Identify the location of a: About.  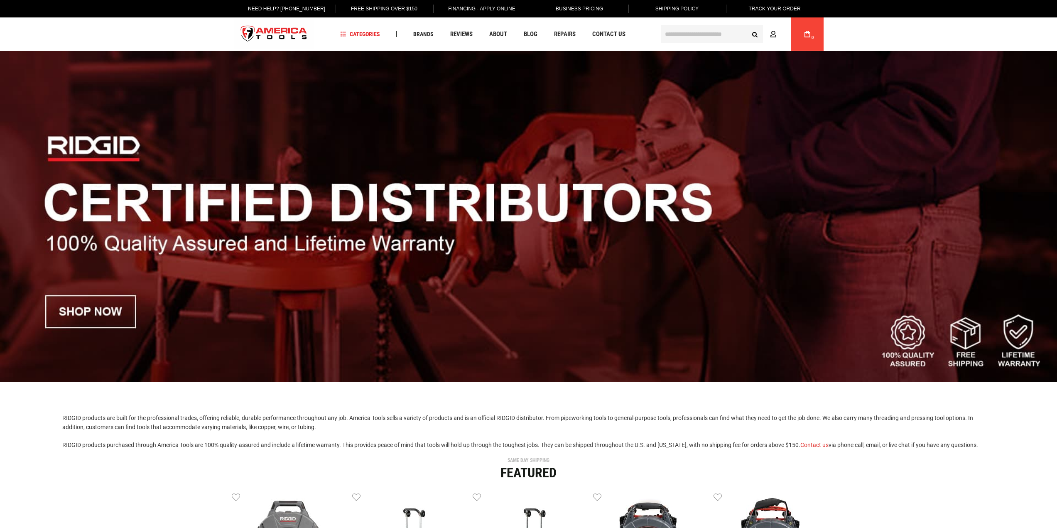
(498, 34).